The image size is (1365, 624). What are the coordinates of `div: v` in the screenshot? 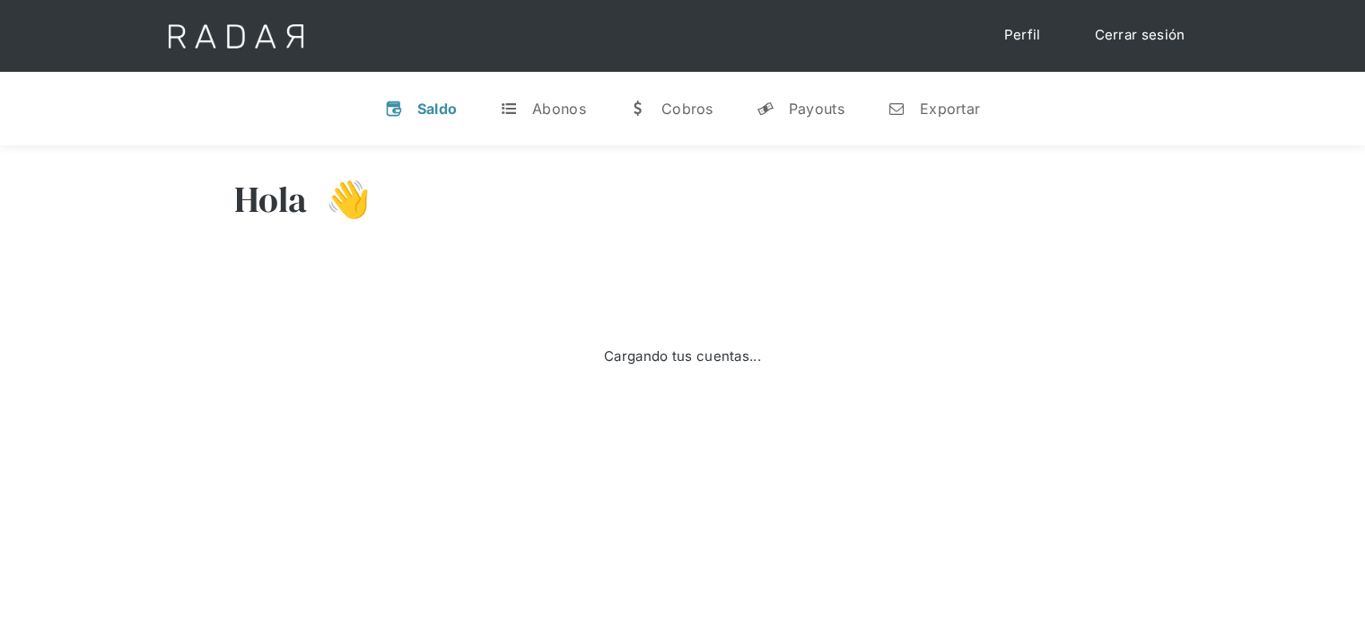 It's located at (394, 109).